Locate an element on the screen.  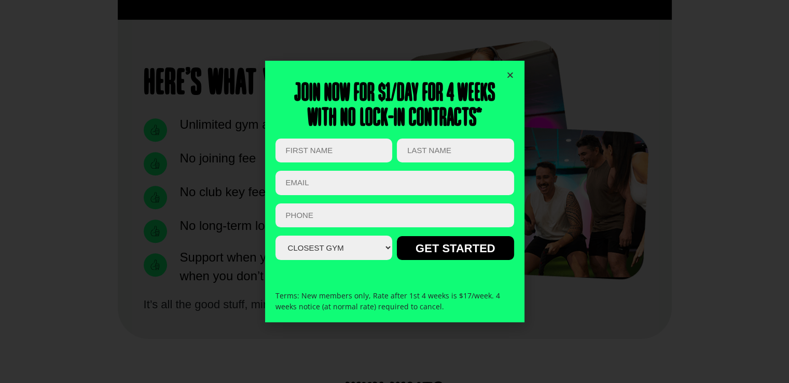
input: GET STARTED is located at coordinates (455, 248).